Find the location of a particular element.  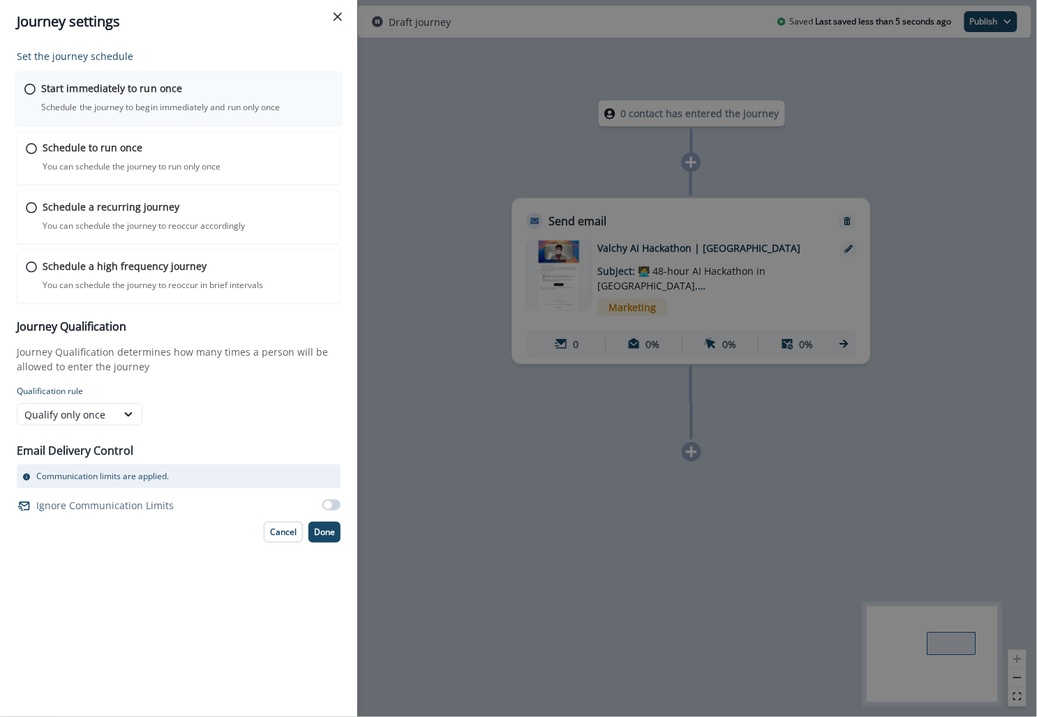

p: Journey Qualification determines how many times a person will be allowed to enter the journey is located at coordinates (179, 359).